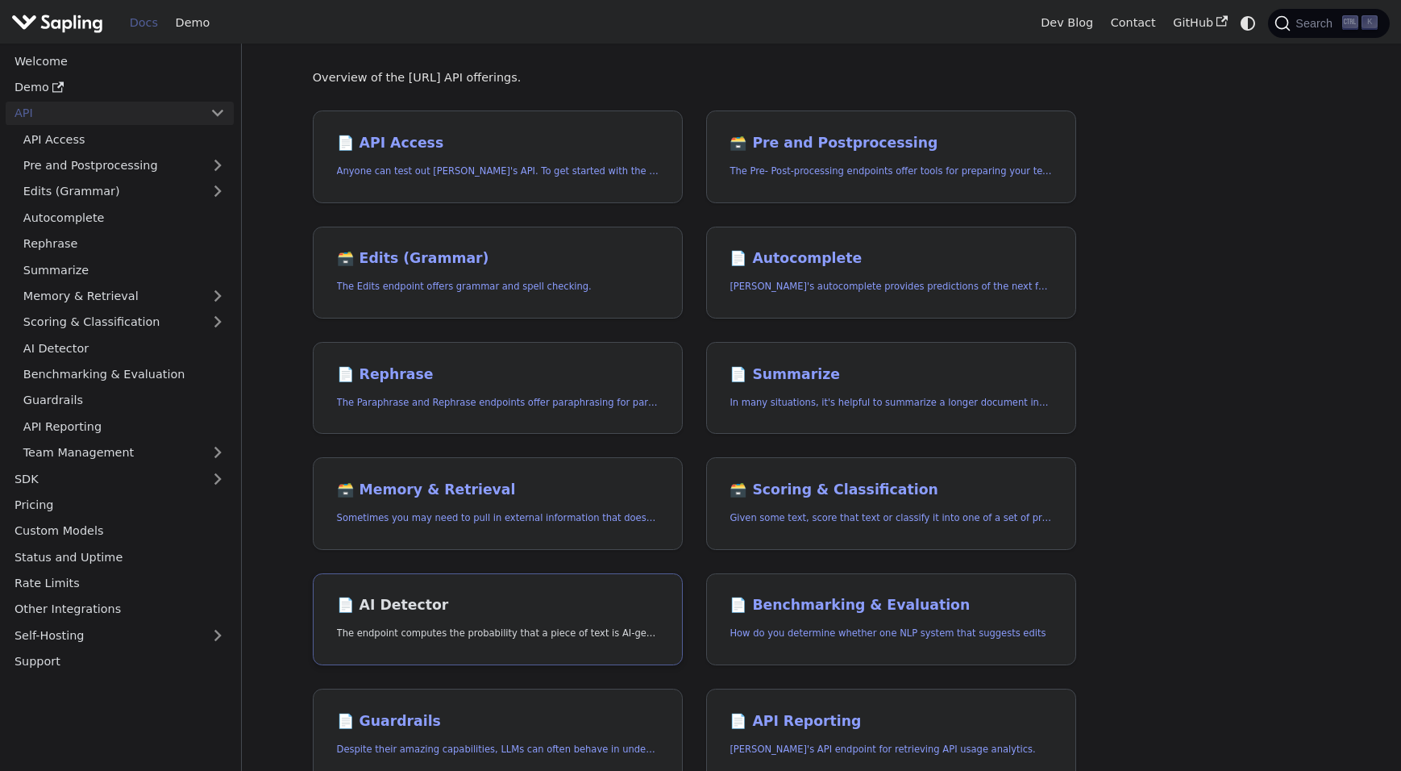  Describe the element at coordinates (143, 23) in the screenshot. I see `a: Docs` at that location.